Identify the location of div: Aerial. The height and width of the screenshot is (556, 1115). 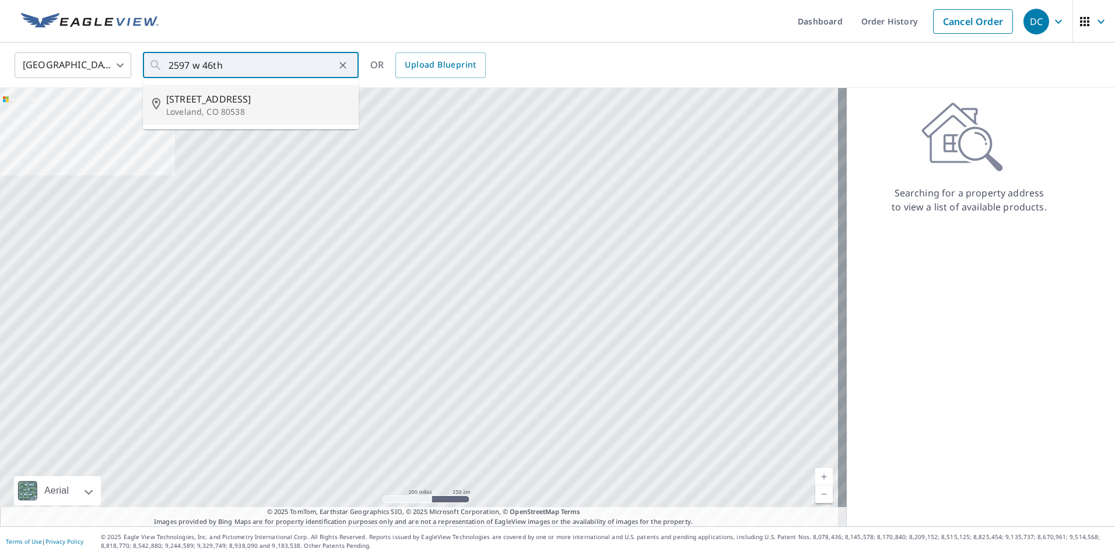
(57, 491).